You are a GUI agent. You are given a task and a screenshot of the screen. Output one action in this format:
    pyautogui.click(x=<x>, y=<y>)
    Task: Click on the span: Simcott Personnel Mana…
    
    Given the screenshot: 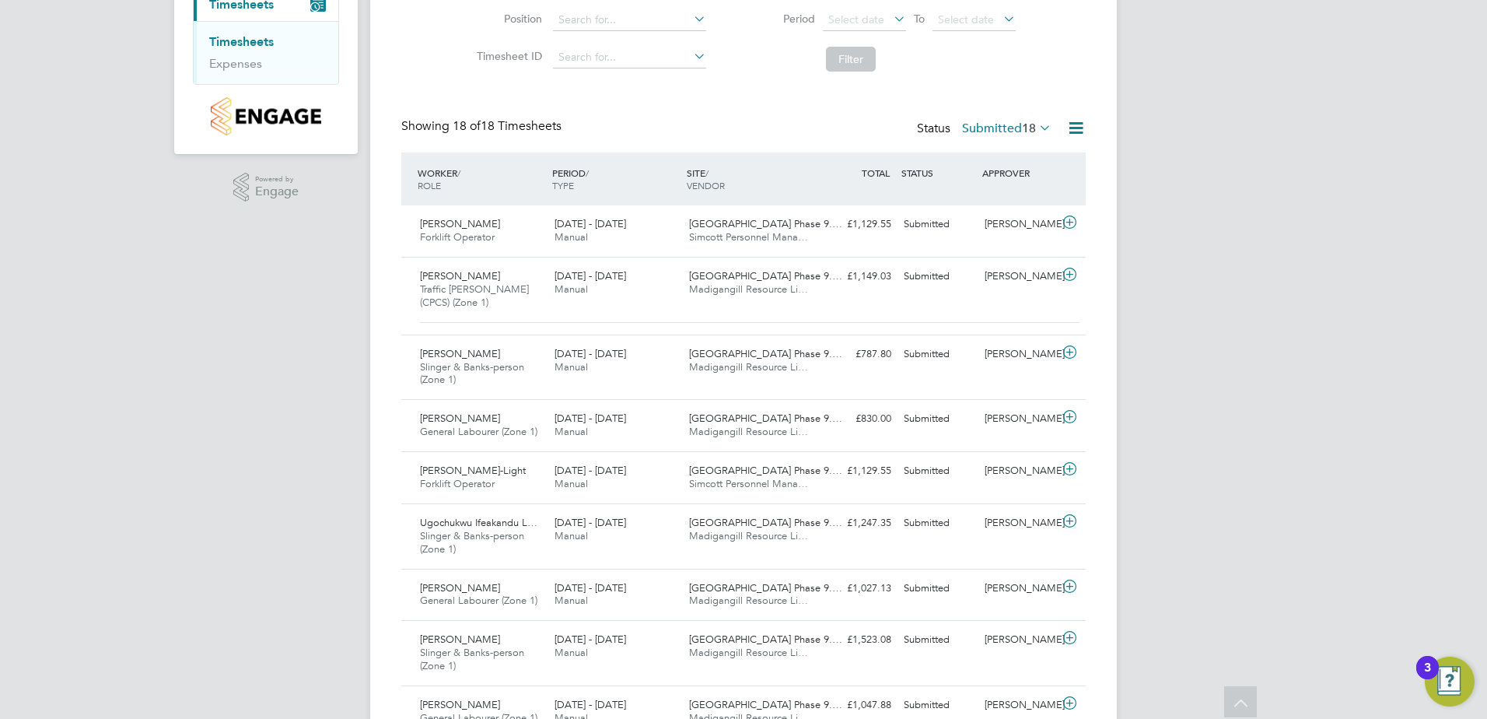 What is the action you would take?
    pyautogui.click(x=748, y=483)
    